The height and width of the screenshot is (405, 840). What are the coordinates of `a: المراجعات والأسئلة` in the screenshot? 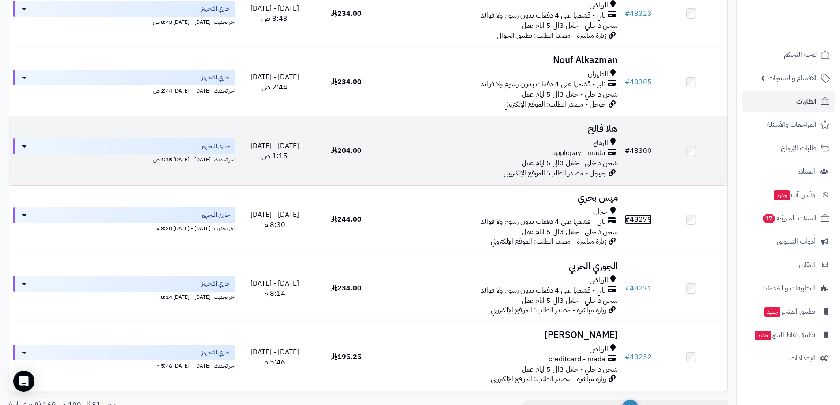 It's located at (788, 125).